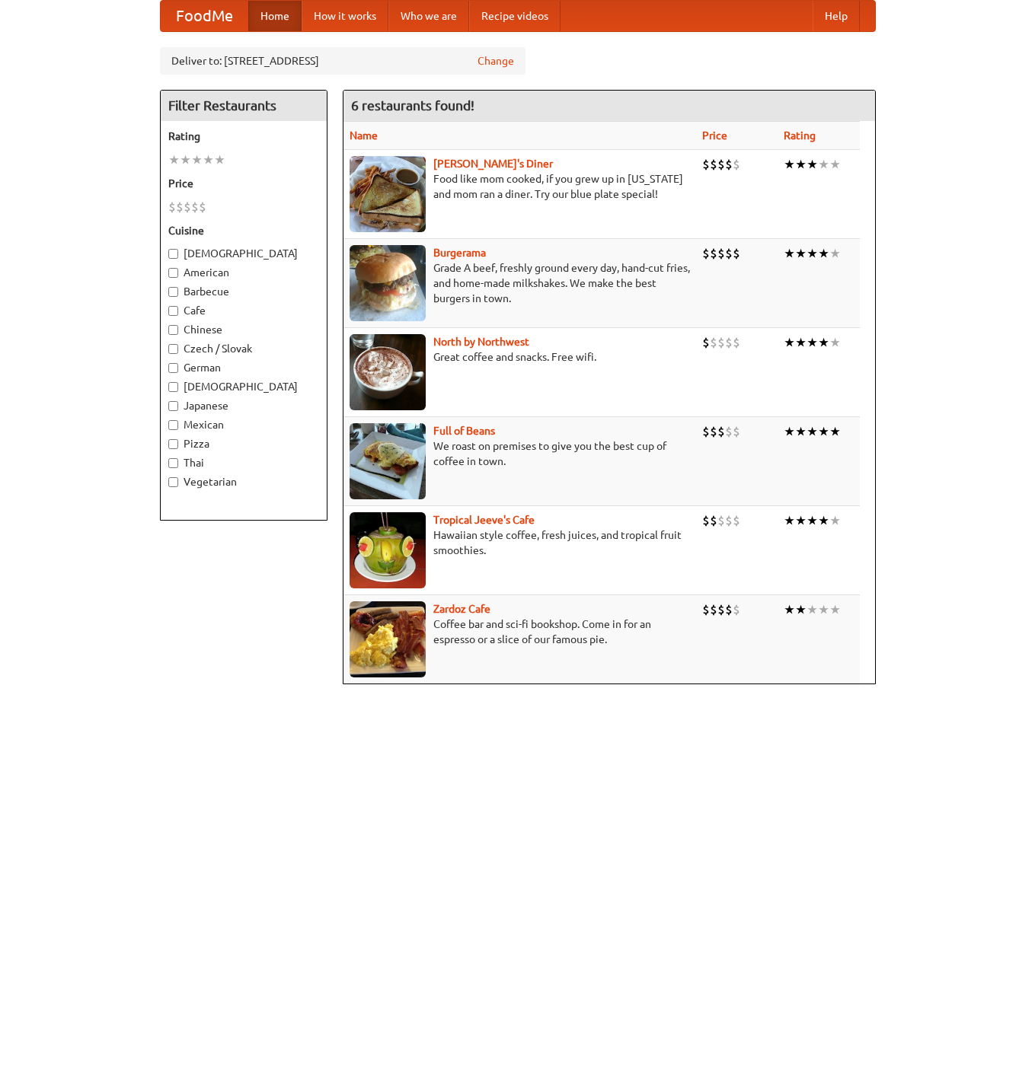  Describe the element at coordinates (244, 444) in the screenshot. I see `label: Pizza` at that location.